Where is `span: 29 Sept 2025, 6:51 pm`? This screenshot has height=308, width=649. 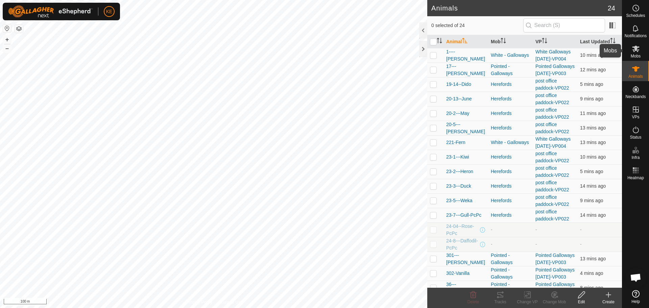 span: 29 Sept 2025, 6:51 pm is located at coordinates (592, 200).